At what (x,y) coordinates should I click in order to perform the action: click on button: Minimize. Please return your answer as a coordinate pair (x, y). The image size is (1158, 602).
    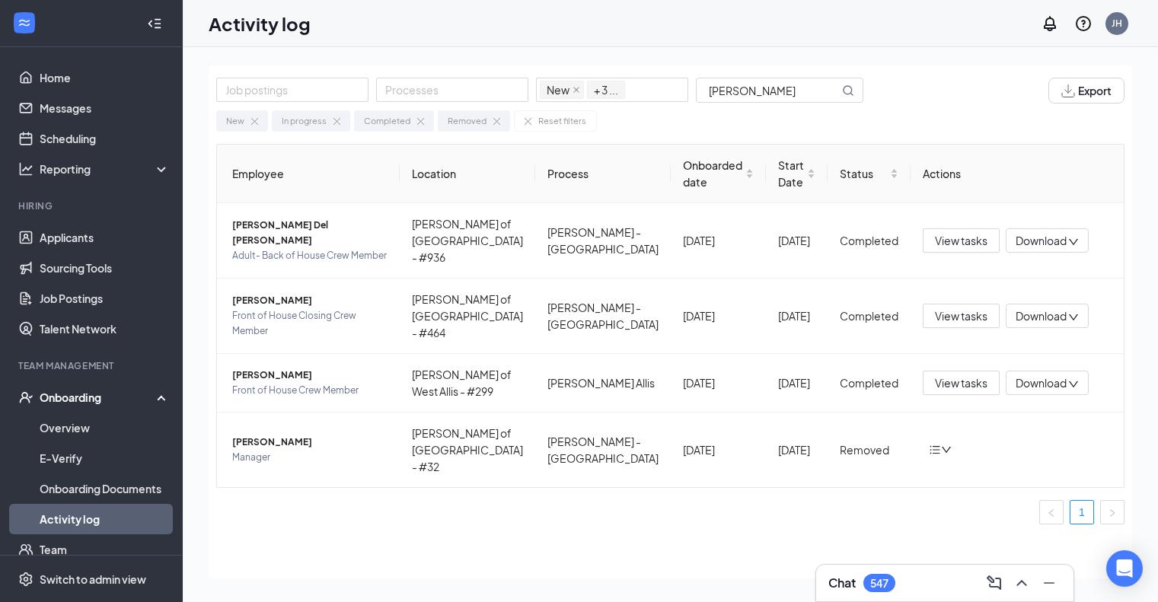
    Looking at the image, I should click on (1049, 583).